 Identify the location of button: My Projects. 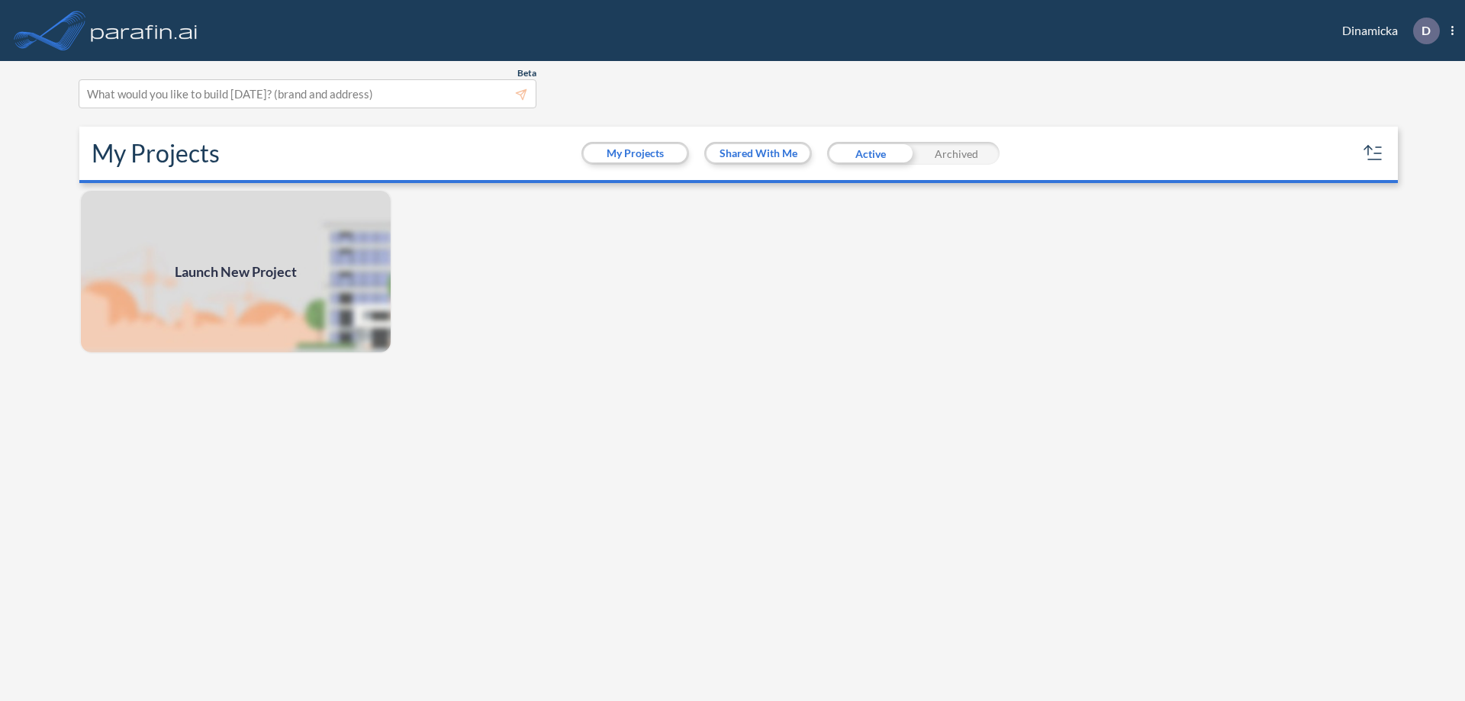
(635, 153).